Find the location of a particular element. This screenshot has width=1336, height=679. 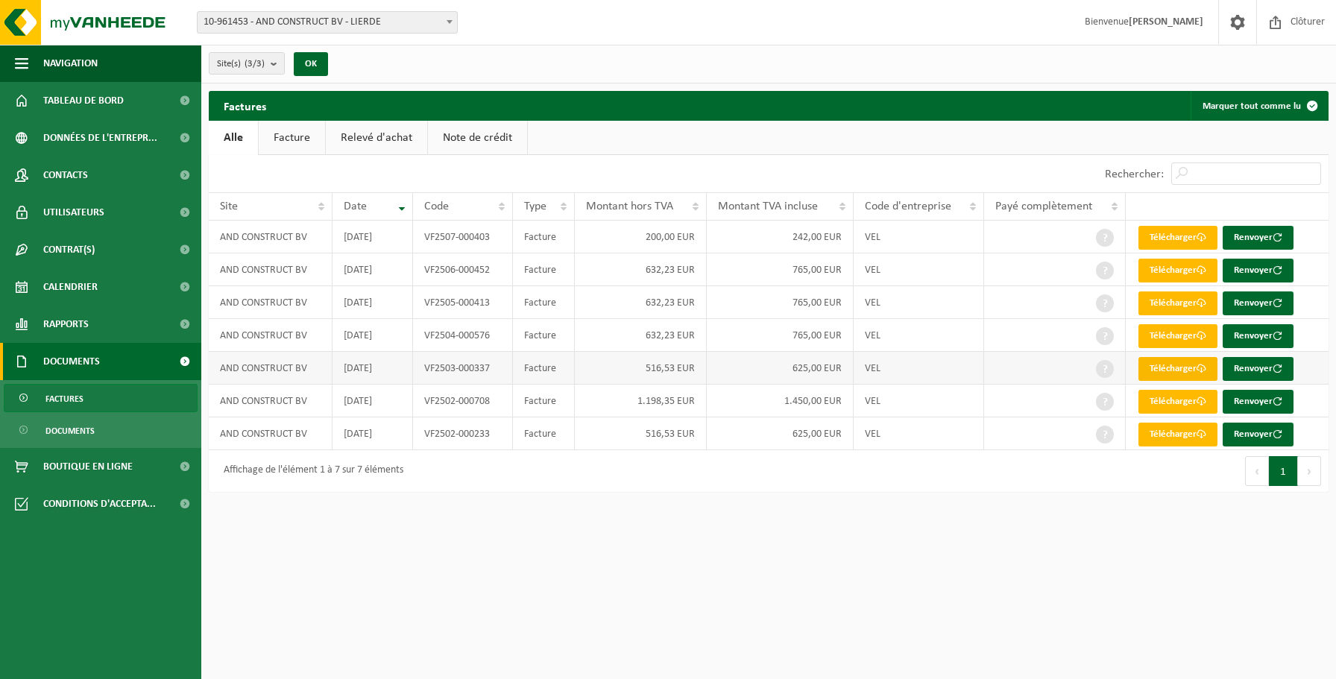

span: Code d'entreprise is located at coordinates (908, 207).